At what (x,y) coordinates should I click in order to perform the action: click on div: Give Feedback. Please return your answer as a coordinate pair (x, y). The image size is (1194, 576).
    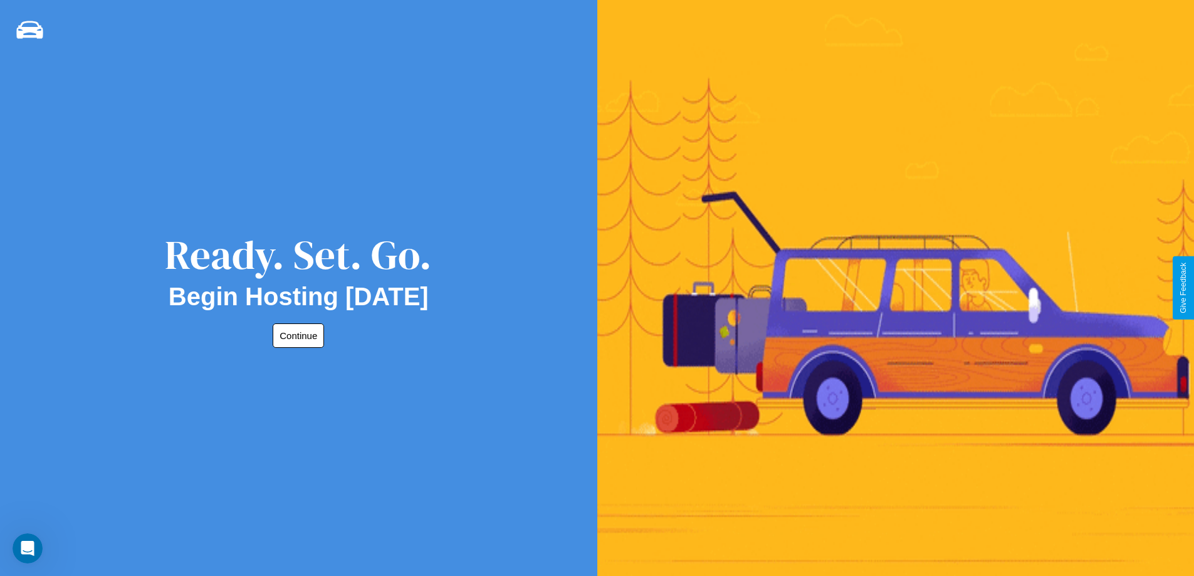
    Looking at the image, I should click on (1183, 288).